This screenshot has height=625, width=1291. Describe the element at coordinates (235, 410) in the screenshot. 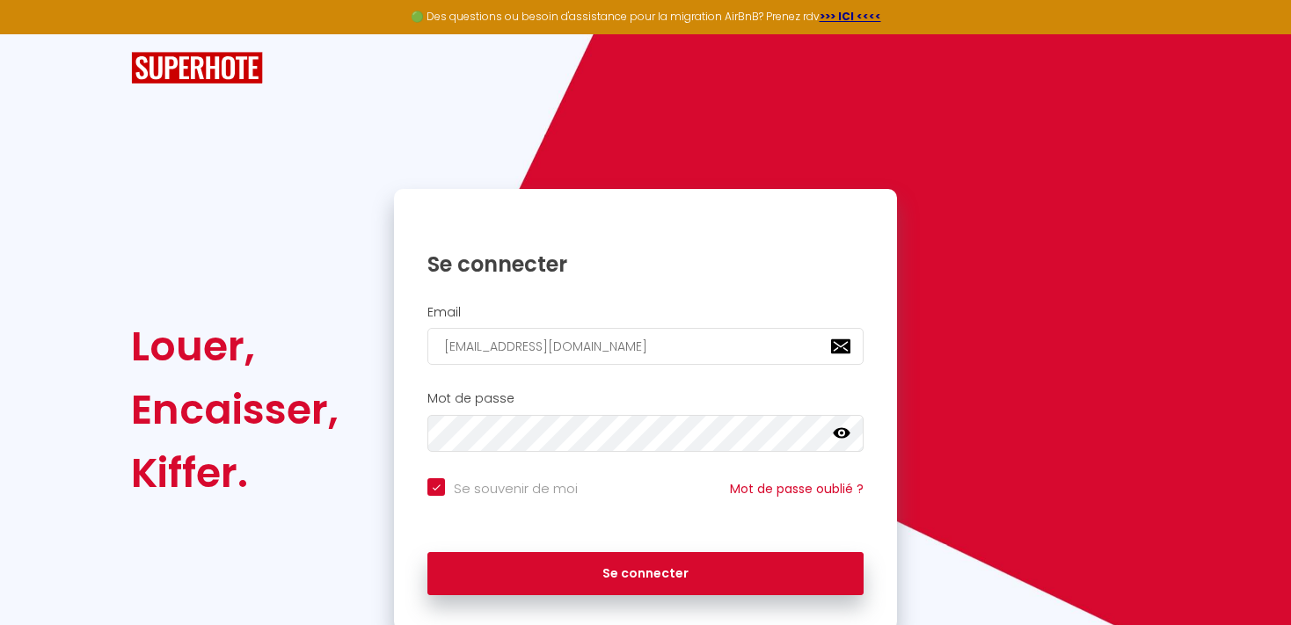

I see `div: Encaisser,` at that location.